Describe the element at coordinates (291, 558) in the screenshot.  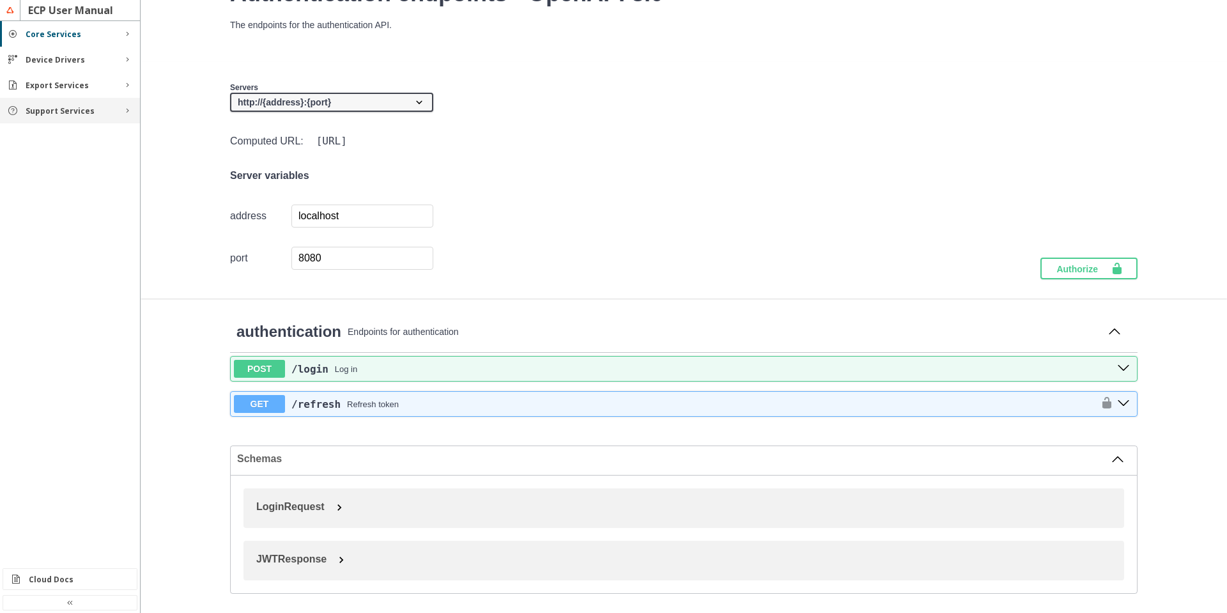
I see `span: JWTResponse` at that location.